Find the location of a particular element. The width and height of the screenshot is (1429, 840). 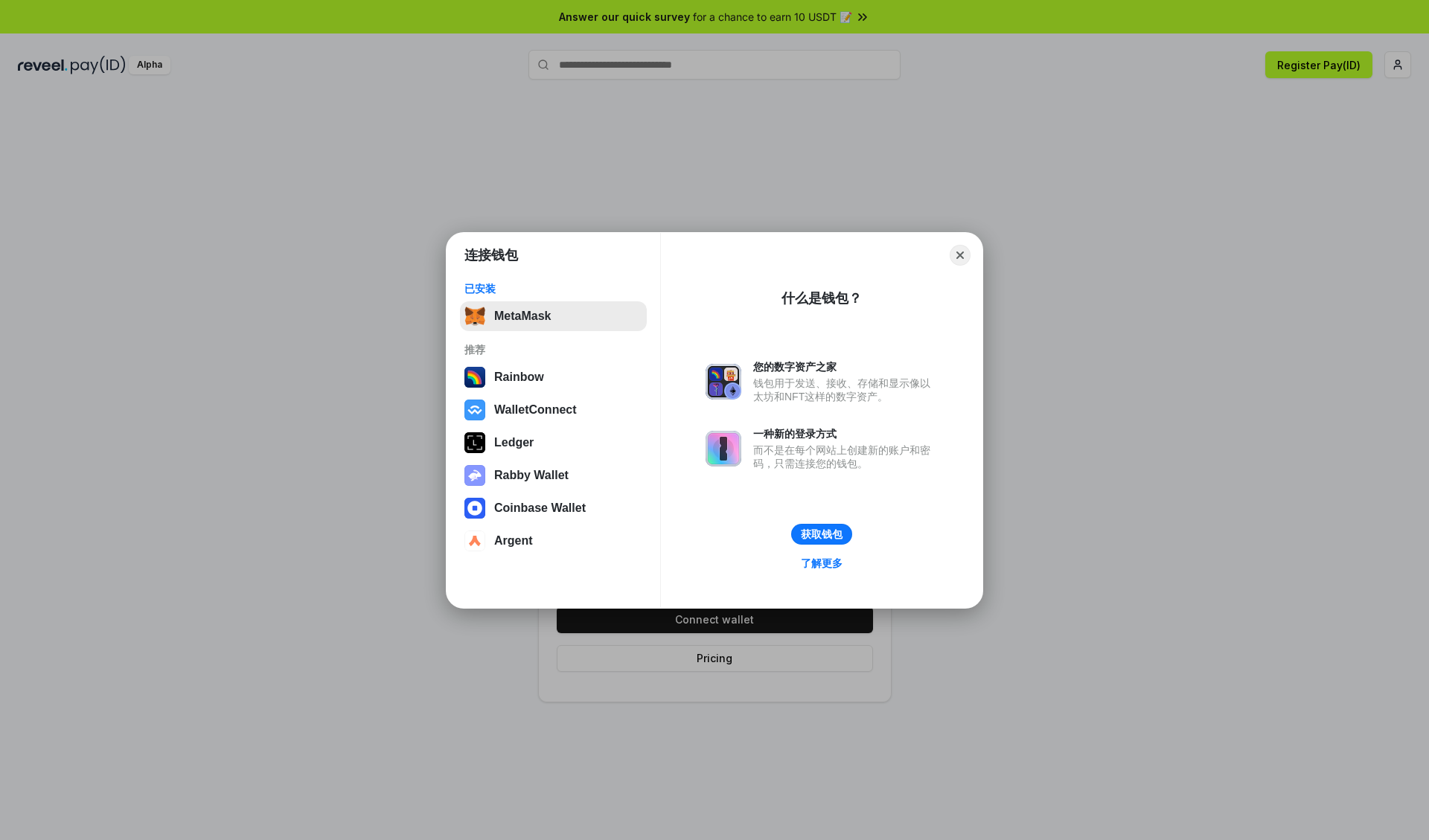

img: svg+xml,%3Csvg%20xmlns%3D%22http%3A%2F%2Fwww.w3.org%2F2000%2Fsvg%22%20width%3D%2228%22%20height%3... is located at coordinates (475, 443).